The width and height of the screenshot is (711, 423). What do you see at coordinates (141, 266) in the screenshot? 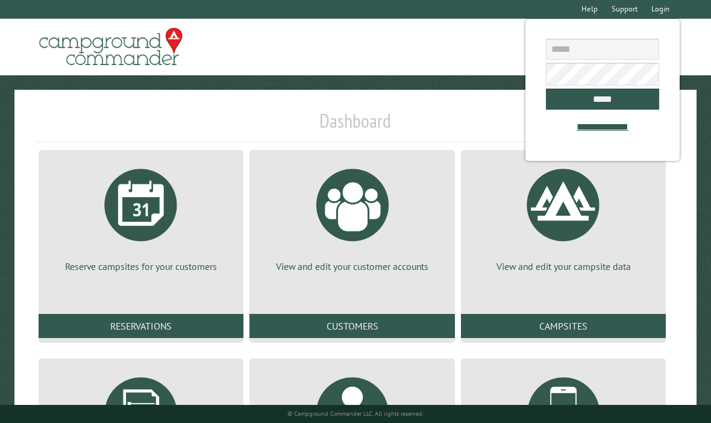
I see `p: Reserve campsites for your customers` at bounding box center [141, 266].